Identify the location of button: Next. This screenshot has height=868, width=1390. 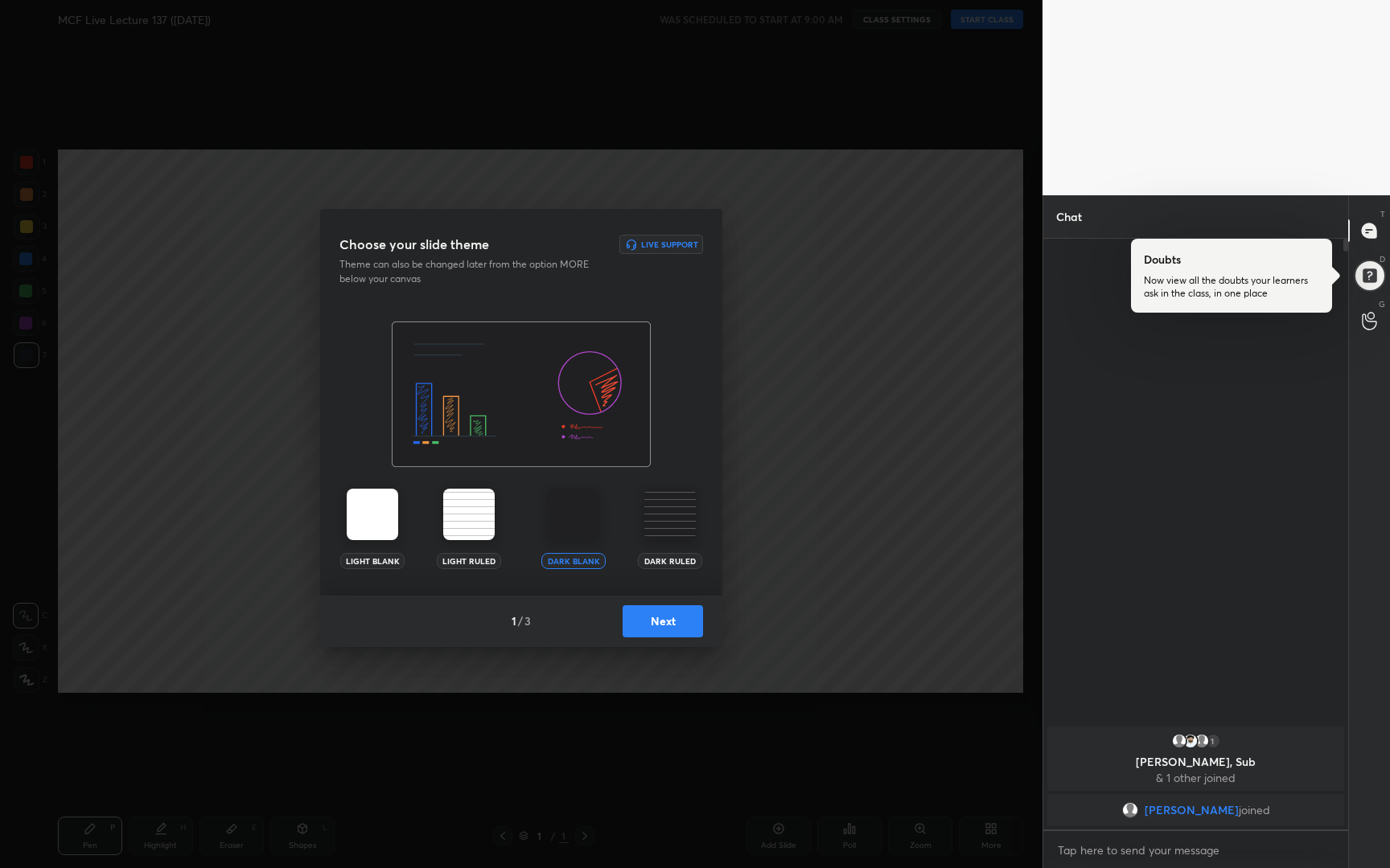
(662, 622).